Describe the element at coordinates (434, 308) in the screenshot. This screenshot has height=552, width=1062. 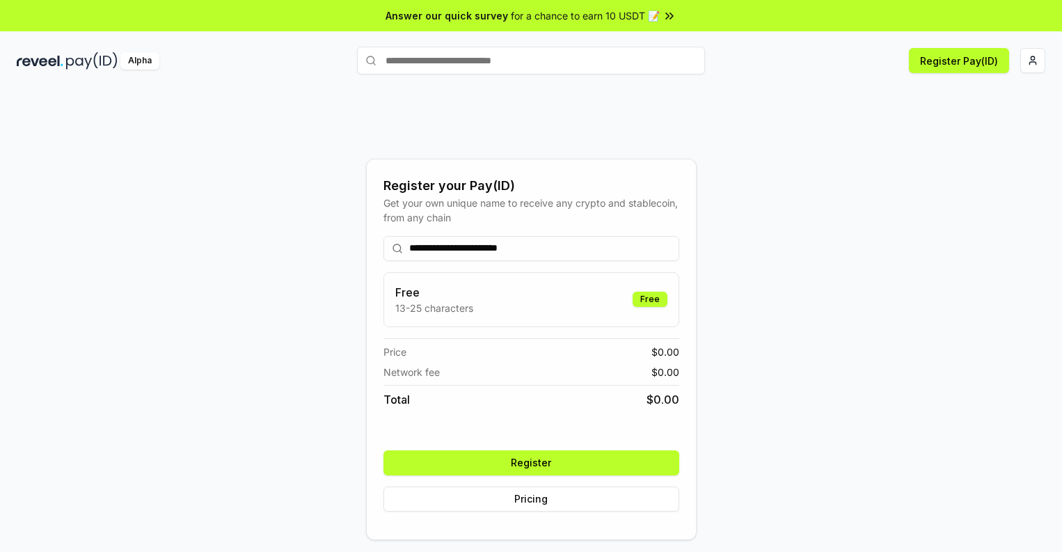
I see `p: 13-25 characters` at that location.